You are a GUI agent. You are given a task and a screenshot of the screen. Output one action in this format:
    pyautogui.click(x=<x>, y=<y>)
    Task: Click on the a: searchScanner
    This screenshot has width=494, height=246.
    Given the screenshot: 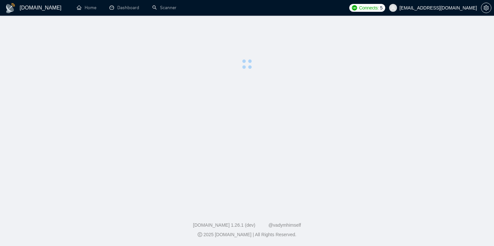 What is the action you would take?
    pyautogui.click(x=164, y=8)
    